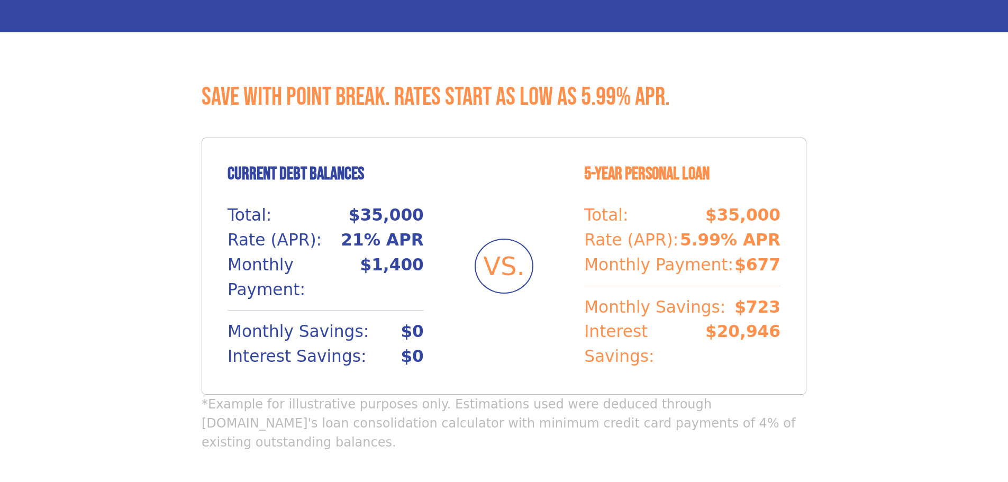  Describe the element at coordinates (682, 174) in the screenshot. I see `h4: 5-Year Personal Loan` at that location.